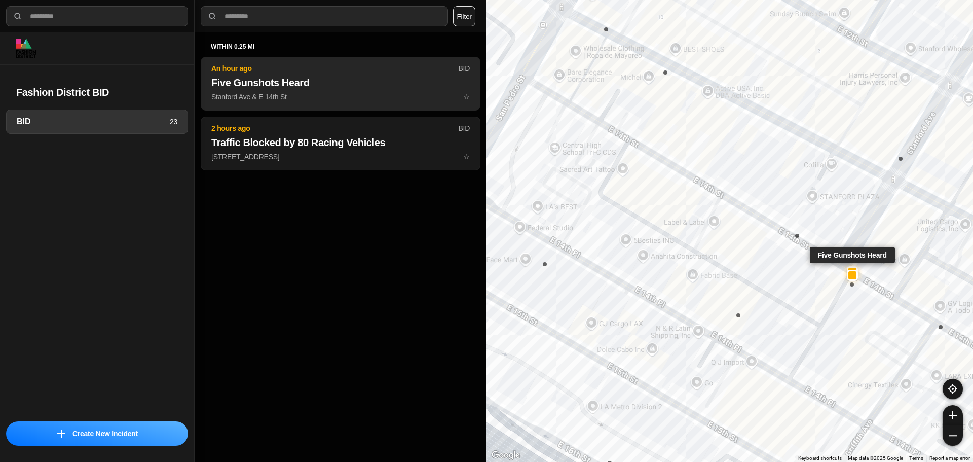  Describe the element at coordinates (916, 458) in the screenshot. I see `a: Terms (opens in new tab)` at that location.